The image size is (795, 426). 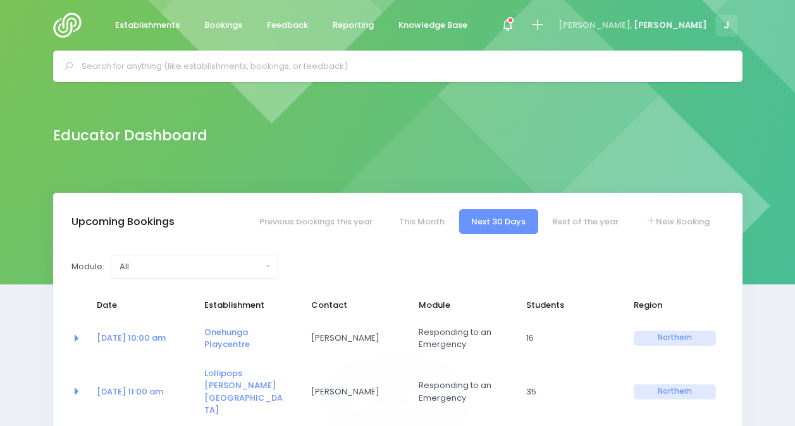 What do you see at coordinates (403, 66) in the screenshot?
I see `input: Search for anything (like establishments, bookings, or feedback)` at bounding box center [403, 66].